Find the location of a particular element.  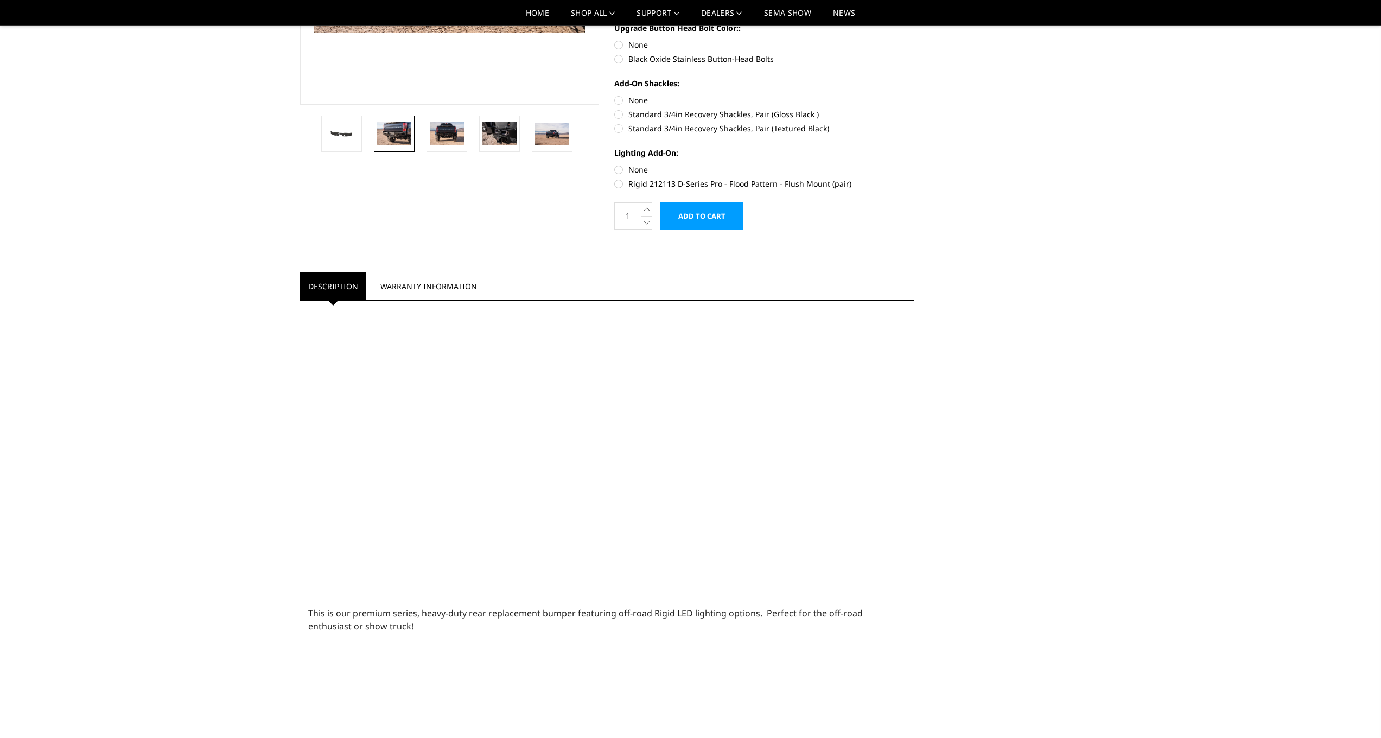

label: Black Oxide Stainless Button-Head Bolts is located at coordinates (764, 59).